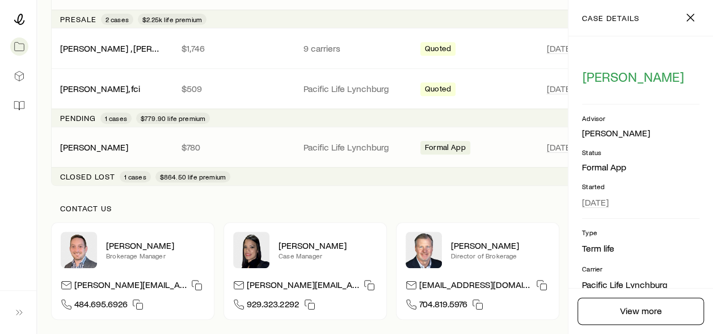  I want to click on p: Presale, so click(78, 19).